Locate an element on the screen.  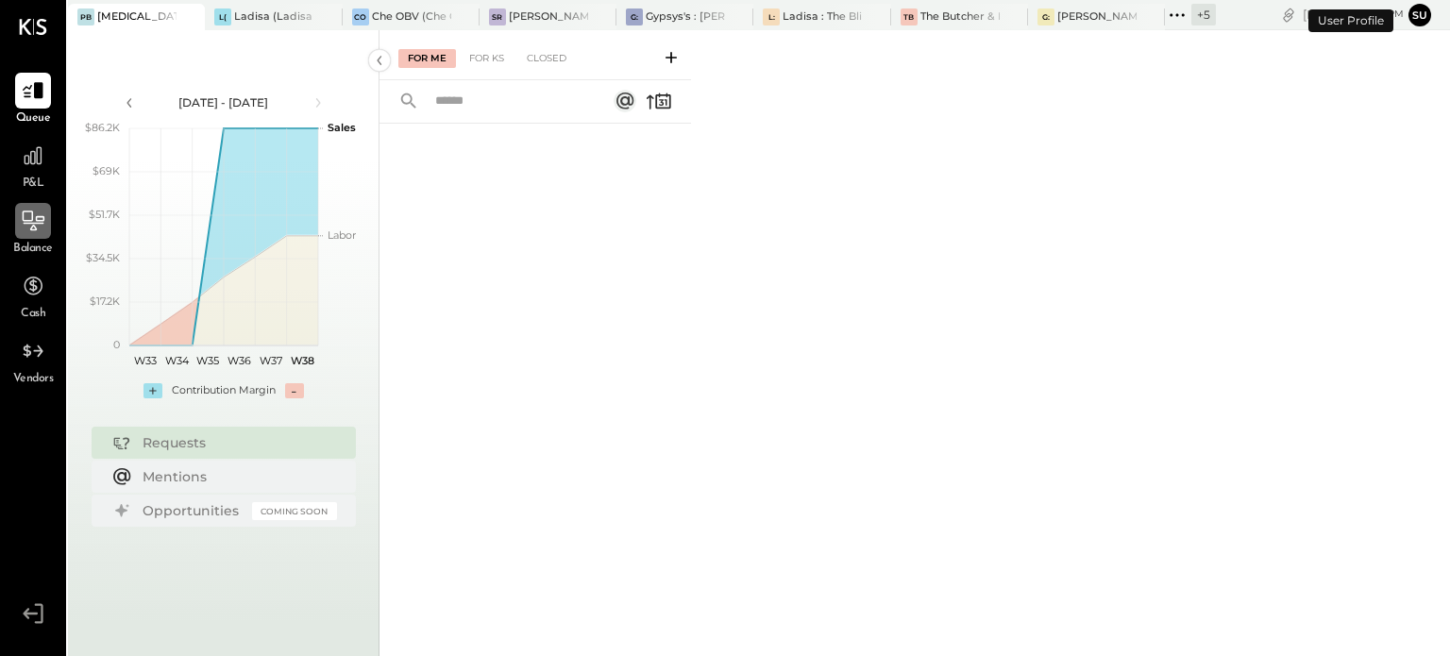
button: su is located at coordinates (1420, 15).